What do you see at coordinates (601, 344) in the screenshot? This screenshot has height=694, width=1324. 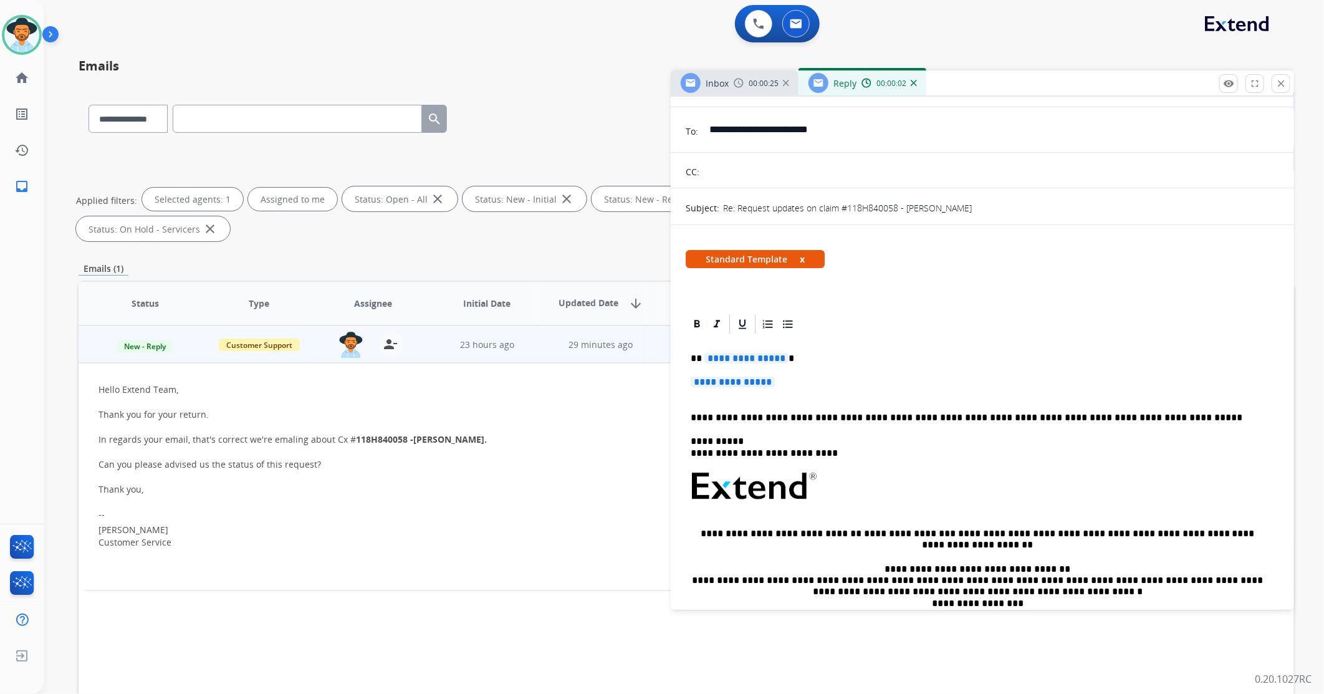 I see `span: 29 minutes ago` at bounding box center [601, 344].